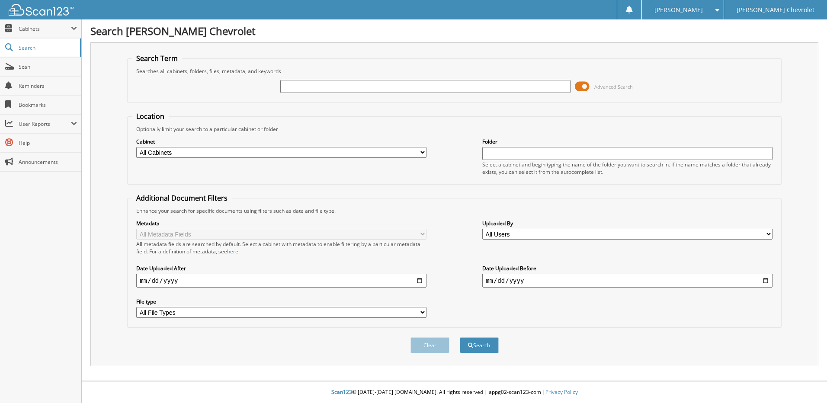  I want to click on img: scan123-logo-white.svg, so click(41, 10).